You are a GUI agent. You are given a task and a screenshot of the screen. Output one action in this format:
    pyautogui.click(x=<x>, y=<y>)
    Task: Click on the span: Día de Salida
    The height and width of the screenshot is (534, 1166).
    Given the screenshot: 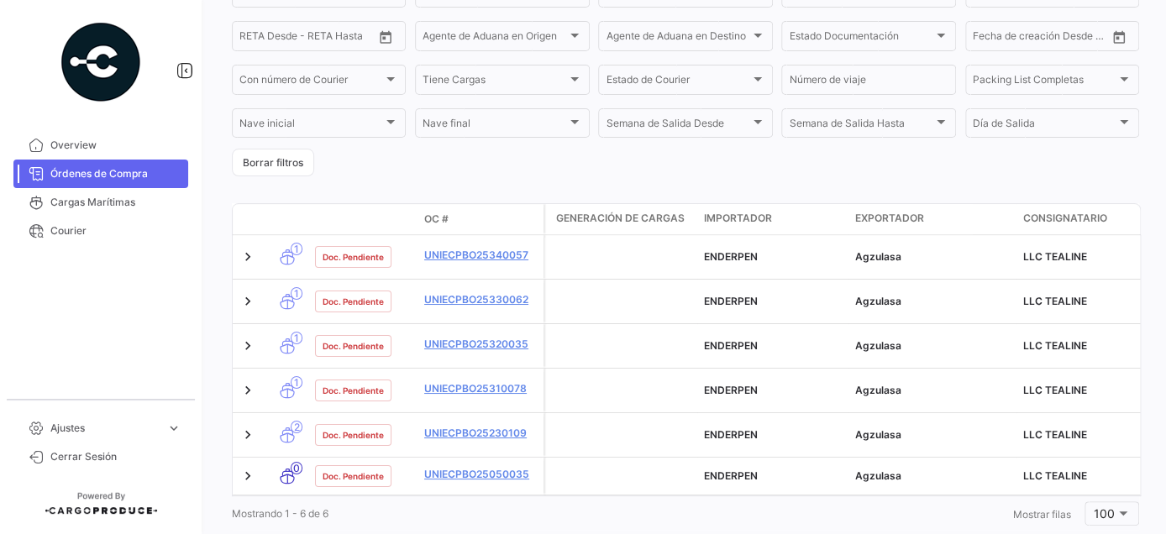 What is the action you would take?
    pyautogui.click(x=1044, y=126)
    